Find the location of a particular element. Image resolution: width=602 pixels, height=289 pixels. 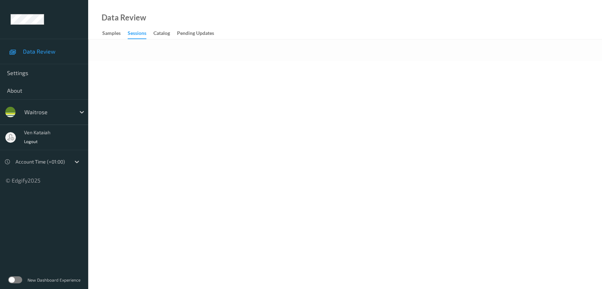

div: Sessions is located at coordinates (137, 34).